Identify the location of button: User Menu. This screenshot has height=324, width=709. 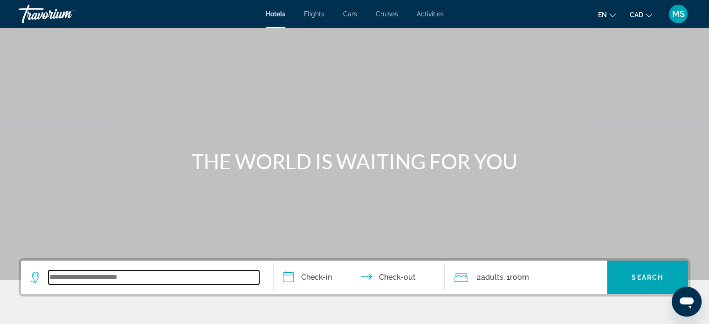
(678, 14).